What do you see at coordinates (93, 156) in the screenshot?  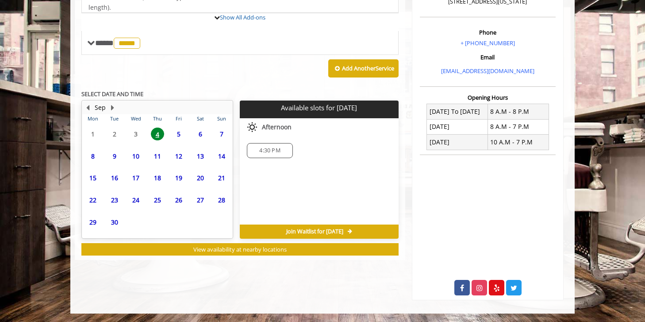 I see `span: 8` at bounding box center [93, 156].